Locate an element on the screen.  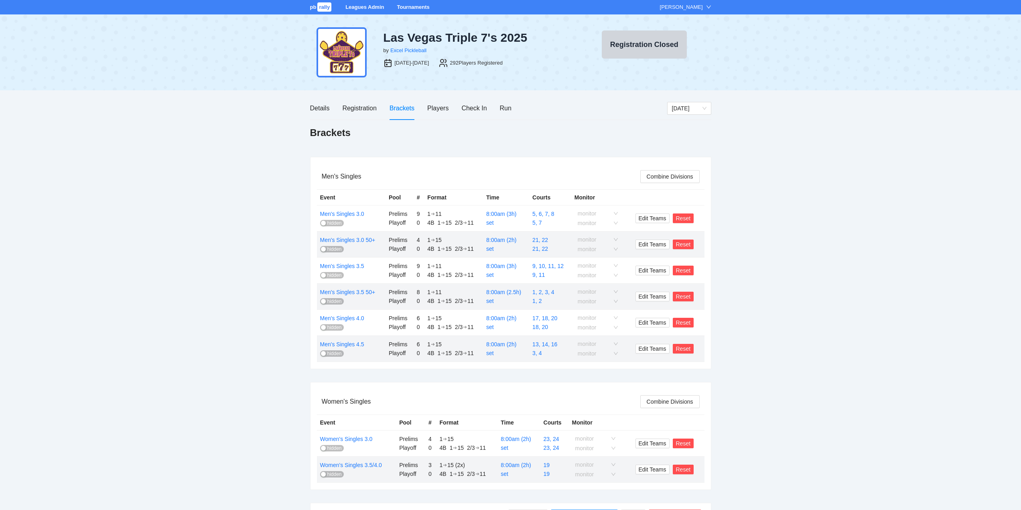
button: Registration Closed is located at coordinates (644, 45).